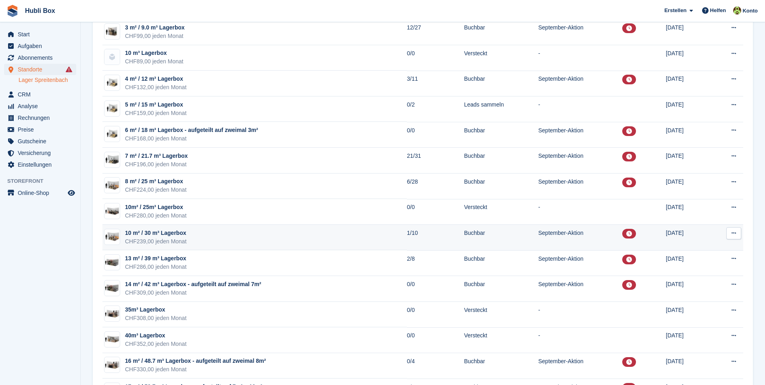 The height and width of the screenshot is (385, 765). I want to click on td: 6/28, so click(436, 186).